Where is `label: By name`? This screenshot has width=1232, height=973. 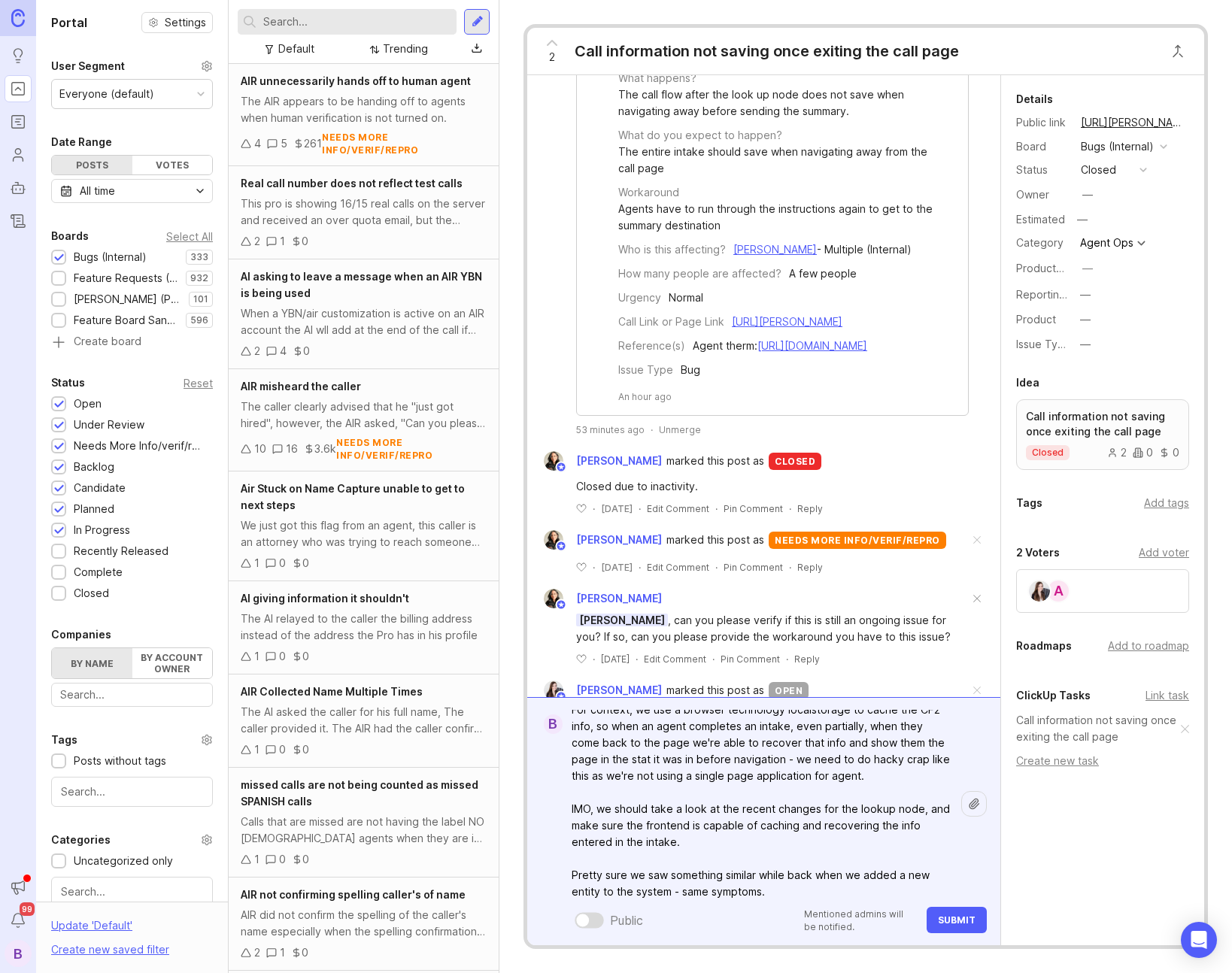 label: By name is located at coordinates (92, 663).